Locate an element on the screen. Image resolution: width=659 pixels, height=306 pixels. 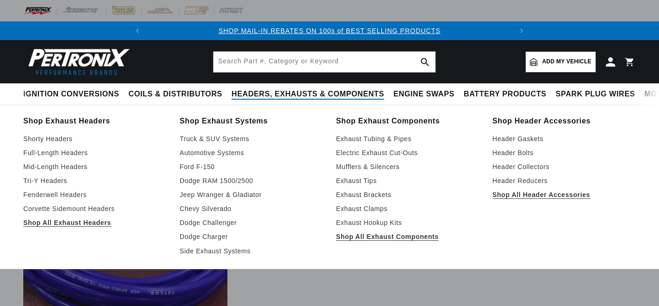
a: Side Exhaust Systems is located at coordinates (252, 251).